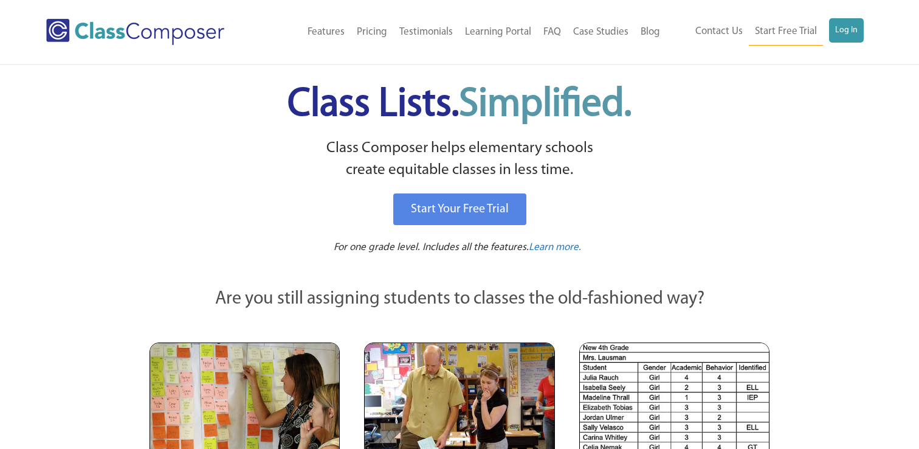 This screenshot has width=919, height=449. I want to click on a: Log In, so click(846, 30).